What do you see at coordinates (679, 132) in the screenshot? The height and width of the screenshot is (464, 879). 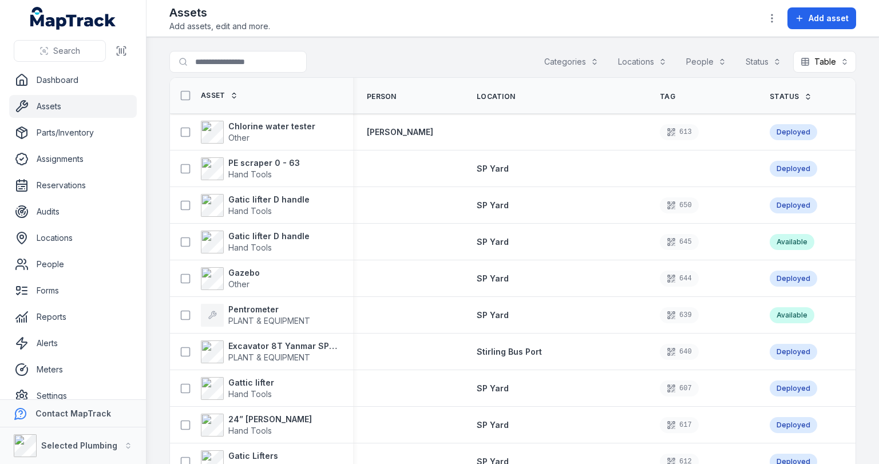 I see `div: 613` at bounding box center [679, 132].